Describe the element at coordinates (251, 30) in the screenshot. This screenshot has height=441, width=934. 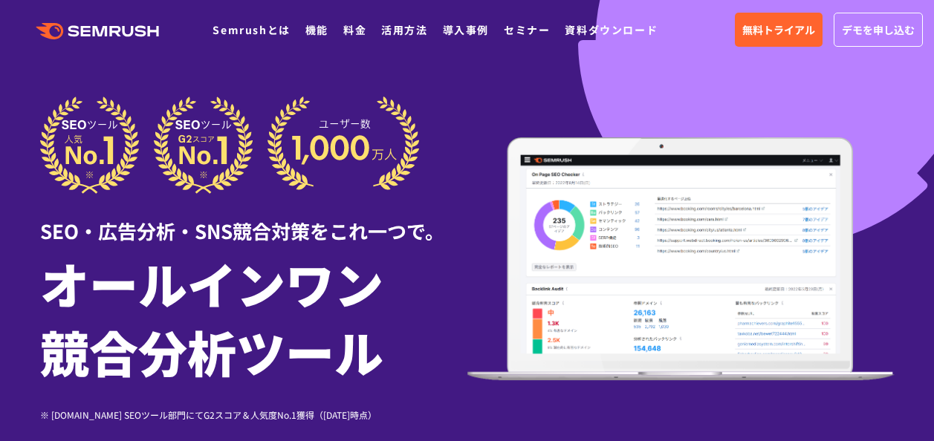
I see `a: Semrushとは` at that location.